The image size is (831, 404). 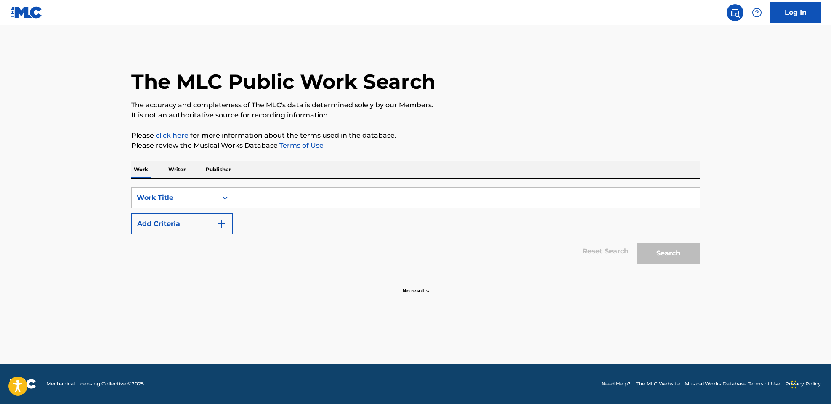 I want to click on p: The accuracy and completeness of The MLC's data is determined solely by our Members., so click(x=416, y=105).